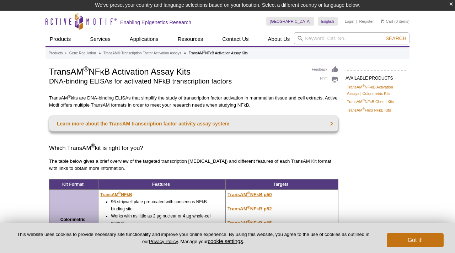  Describe the element at coordinates (190, 39) in the screenshot. I see `a: Resources` at that location.